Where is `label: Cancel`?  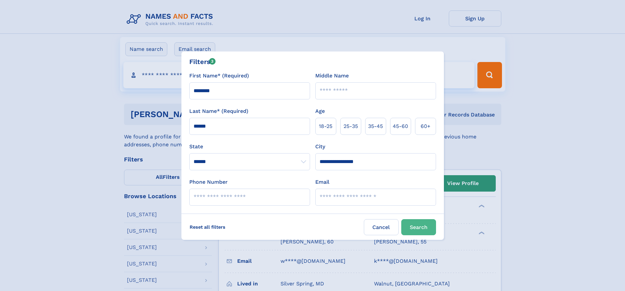 label: Cancel is located at coordinates (381, 227).